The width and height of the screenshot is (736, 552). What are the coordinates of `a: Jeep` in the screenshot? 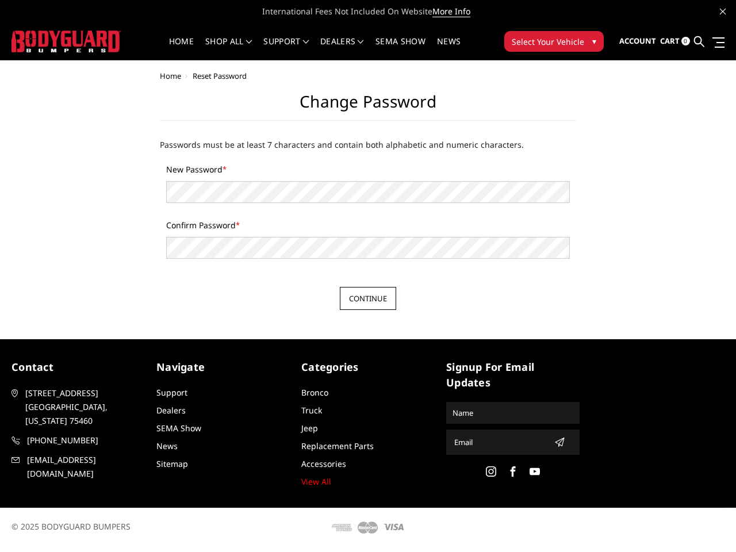 It's located at (309, 428).